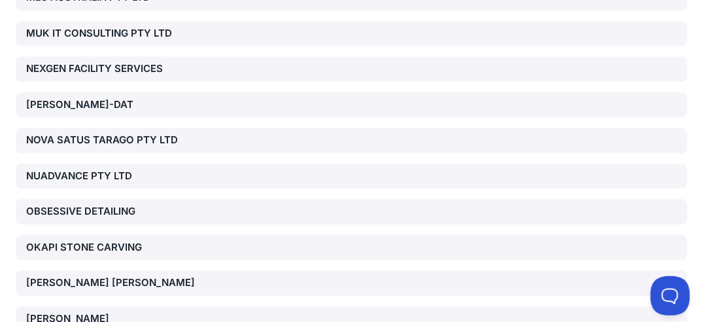 The width and height of the screenshot is (703, 322). Describe the element at coordinates (351, 69) in the screenshot. I see `a: NEXGEN FACILITY SERVICES` at that location.